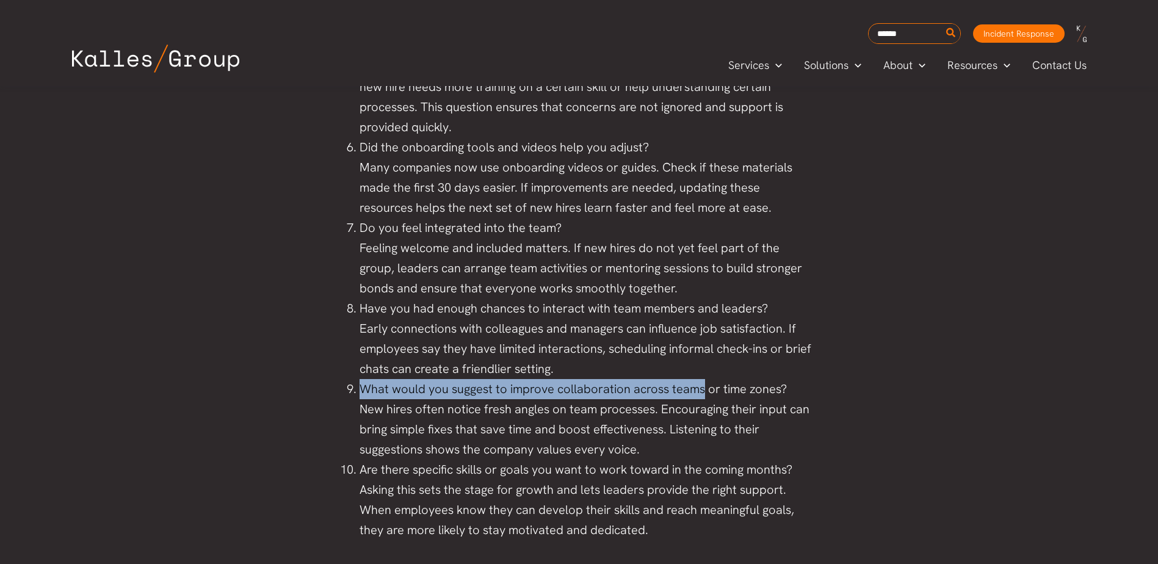 This screenshot has height=564, width=1158. Describe the element at coordinates (833, 65) in the screenshot. I see `a: SolutionsMenu Toggle` at that location.